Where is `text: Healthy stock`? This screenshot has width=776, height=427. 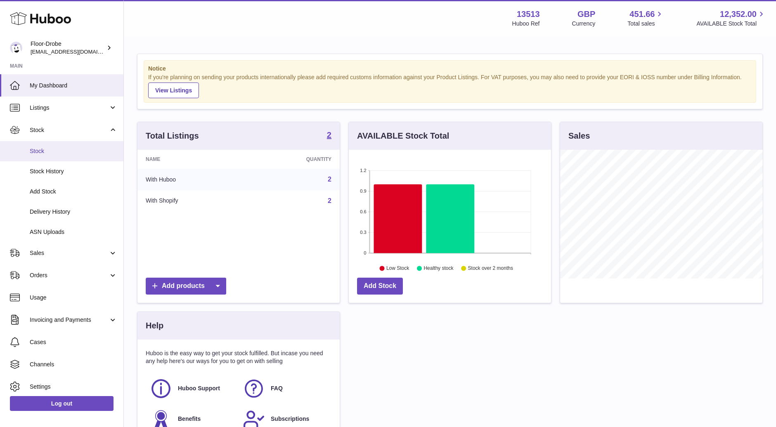
text: Healthy stock is located at coordinates (439, 268).